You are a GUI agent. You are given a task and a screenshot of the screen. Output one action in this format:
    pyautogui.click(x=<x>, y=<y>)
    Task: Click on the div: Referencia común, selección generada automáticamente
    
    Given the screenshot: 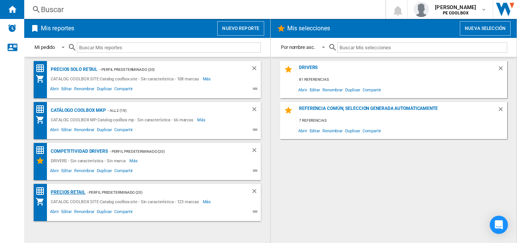 What is the action you would take?
    pyautogui.click(x=397, y=111)
    